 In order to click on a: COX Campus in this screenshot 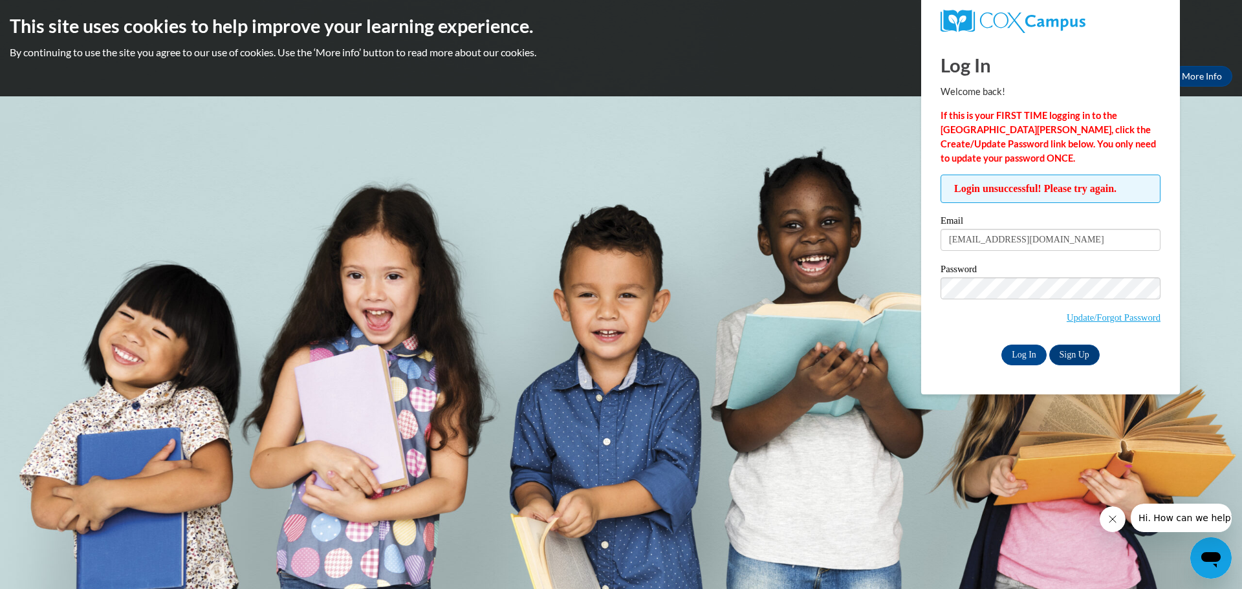, I will do `click(1051, 21)`.